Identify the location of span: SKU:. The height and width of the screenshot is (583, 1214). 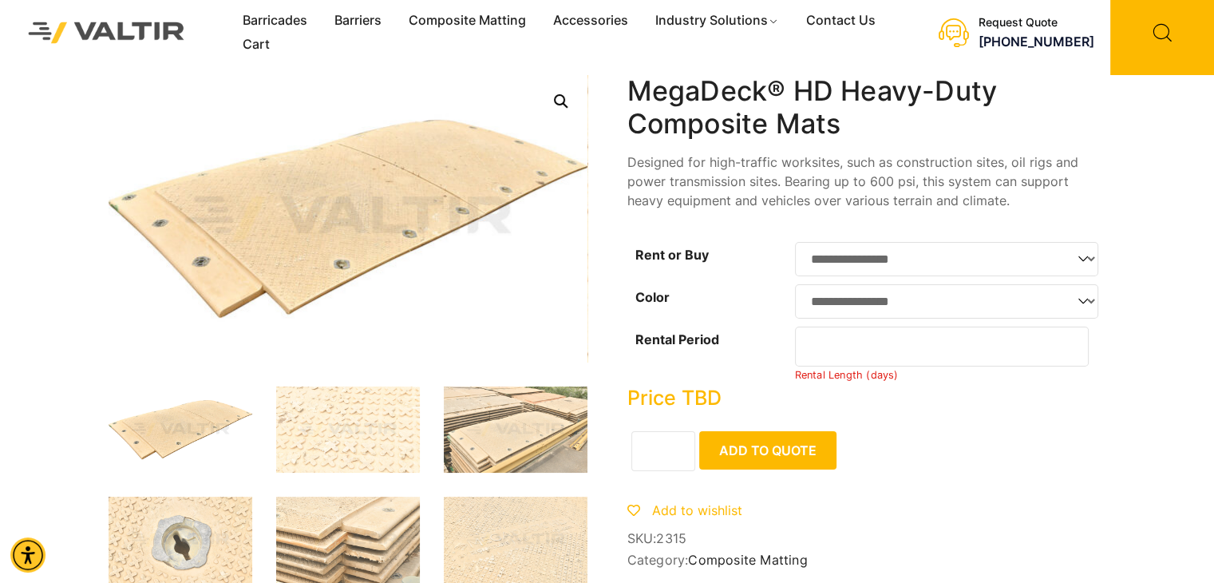
(867, 538).